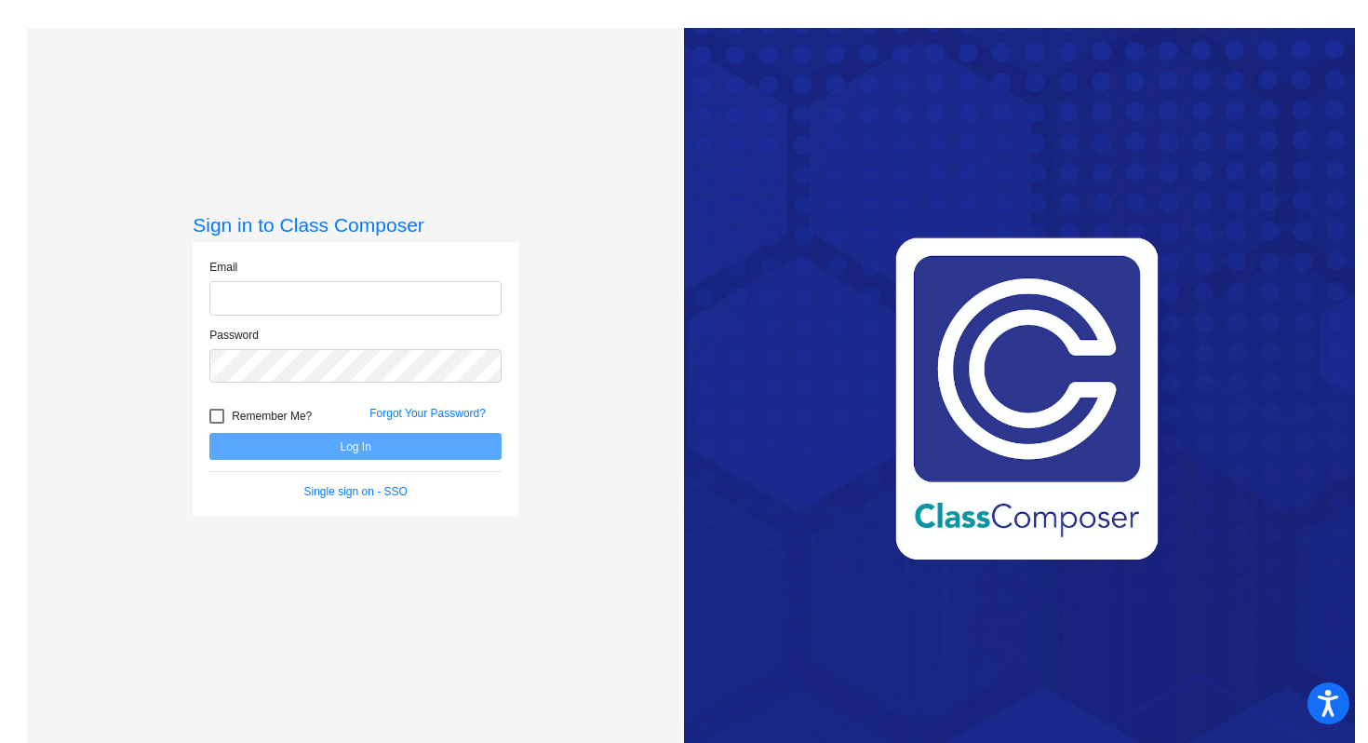  I want to click on a: Forgot Your Password?, so click(427, 413).